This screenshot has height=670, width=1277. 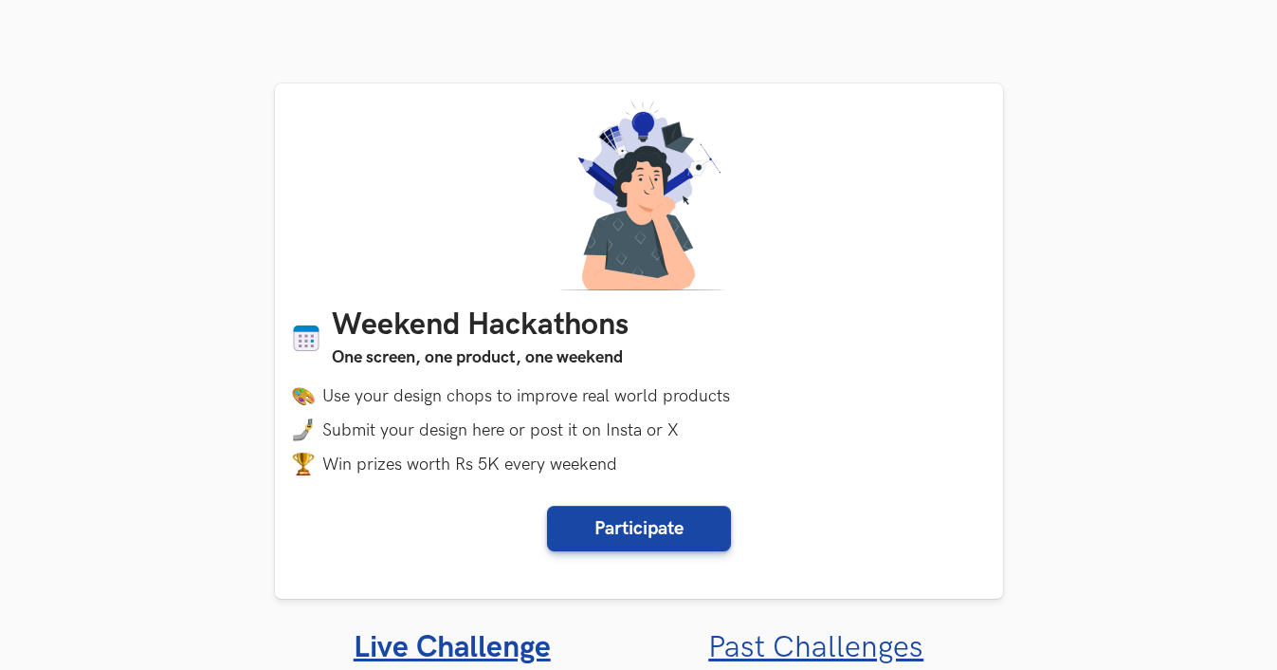 I want to click on a: Past Challenges, so click(x=816, y=647).